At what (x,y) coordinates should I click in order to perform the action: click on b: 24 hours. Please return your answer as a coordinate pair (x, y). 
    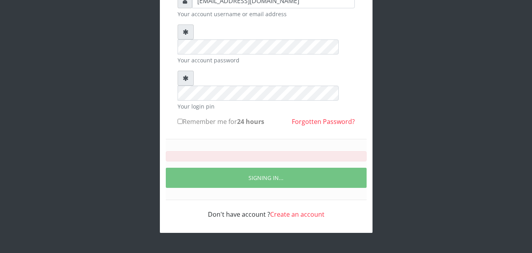
    Looking at the image, I should click on (251, 121).